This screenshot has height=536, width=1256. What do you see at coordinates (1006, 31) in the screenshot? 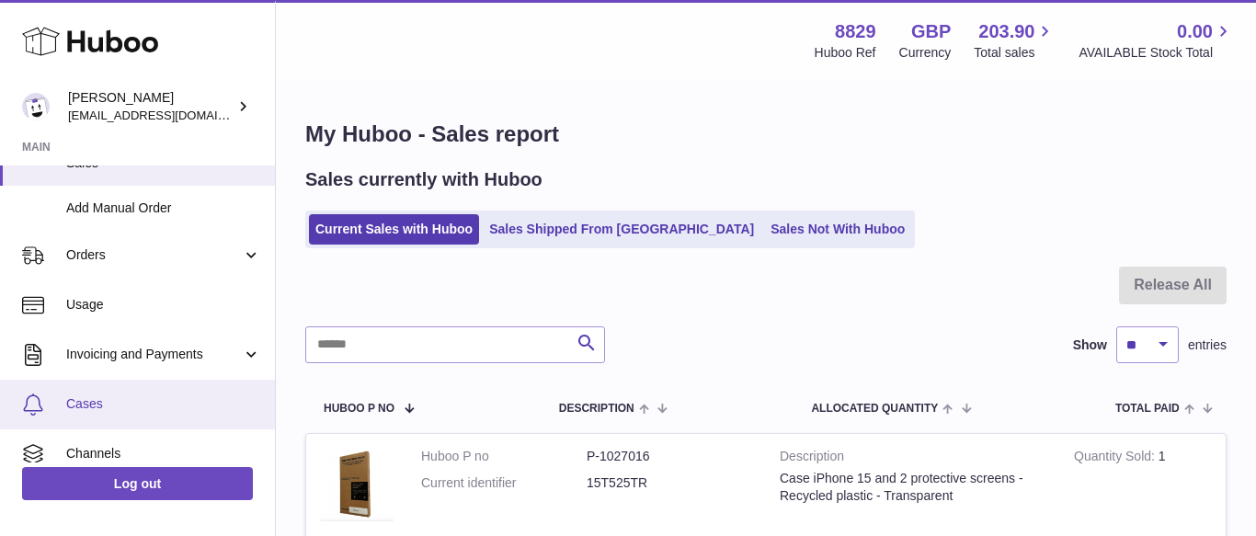
I see `span: 203.90` at bounding box center [1006, 31].